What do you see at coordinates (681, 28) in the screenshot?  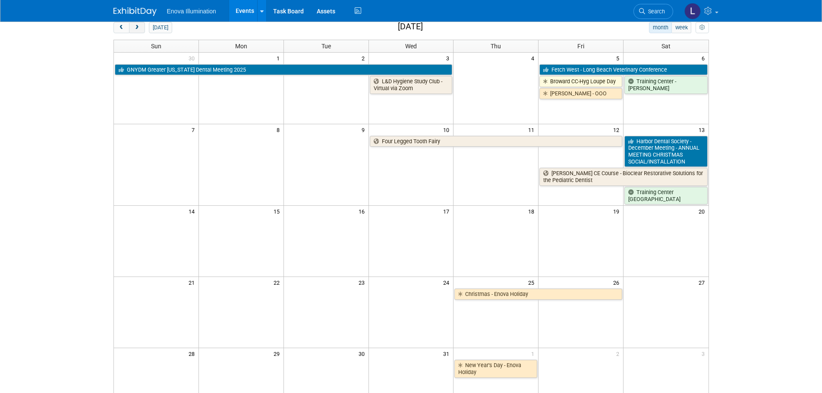 I see `button: week` at bounding box center [681, 28].